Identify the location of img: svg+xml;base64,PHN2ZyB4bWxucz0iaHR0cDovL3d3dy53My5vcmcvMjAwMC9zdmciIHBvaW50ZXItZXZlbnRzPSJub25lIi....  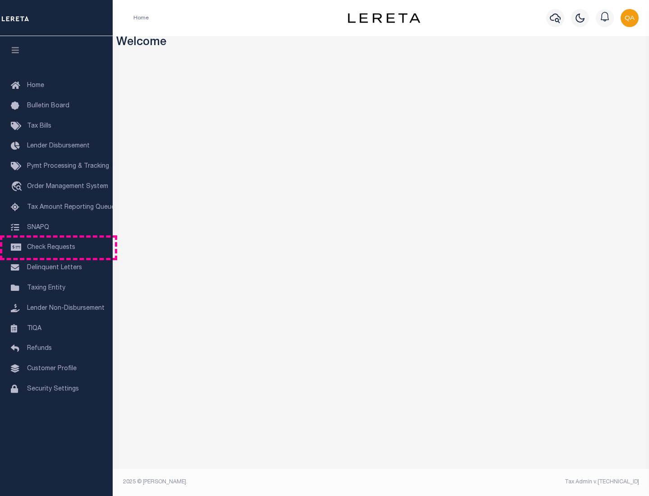
(630, 18).